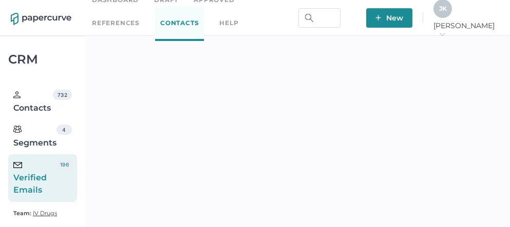 This screenshot has width=510, height=227. Describe the element at coordinates (17, 129) in the screenshot. I see `img: segments.b9481e3d.svg` at that location.